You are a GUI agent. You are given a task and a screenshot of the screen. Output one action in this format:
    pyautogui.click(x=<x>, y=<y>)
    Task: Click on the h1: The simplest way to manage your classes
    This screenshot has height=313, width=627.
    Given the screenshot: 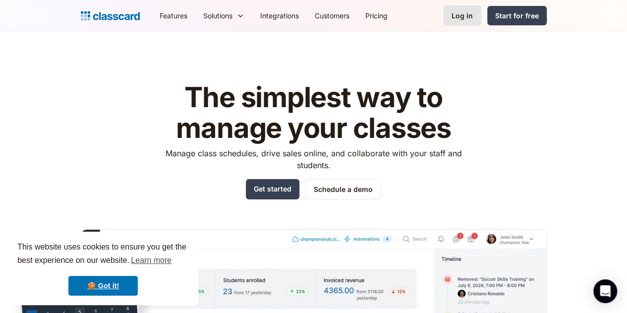 What is the action you would take?
    pyautogui.click(x=313, y=112)
    